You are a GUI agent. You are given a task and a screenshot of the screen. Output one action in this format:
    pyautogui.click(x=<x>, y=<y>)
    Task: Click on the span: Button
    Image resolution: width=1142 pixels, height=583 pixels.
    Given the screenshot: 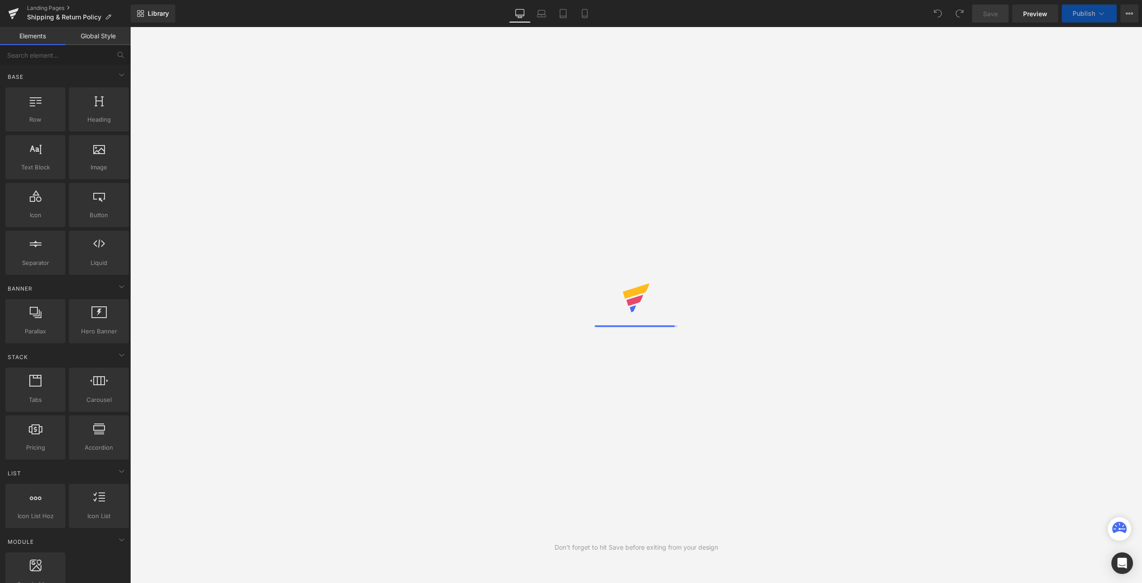 What is the action you would take?
    pyautogui.click(x=99, y=215)
    